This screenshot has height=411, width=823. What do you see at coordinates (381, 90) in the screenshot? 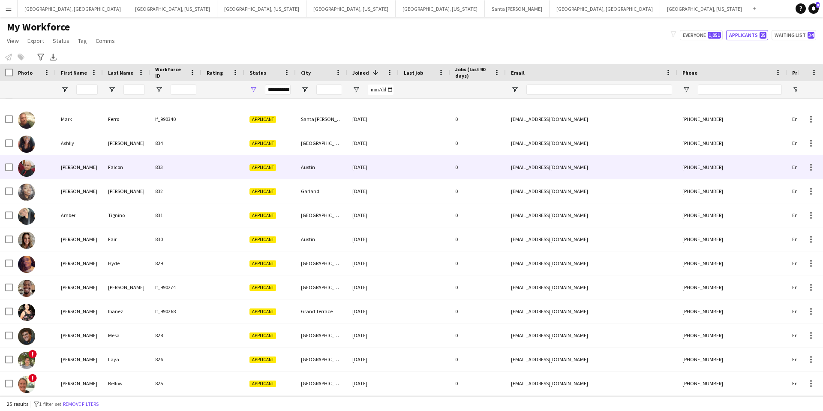
I see `input: Joined Filter Input` at bounding box center [381, 90].